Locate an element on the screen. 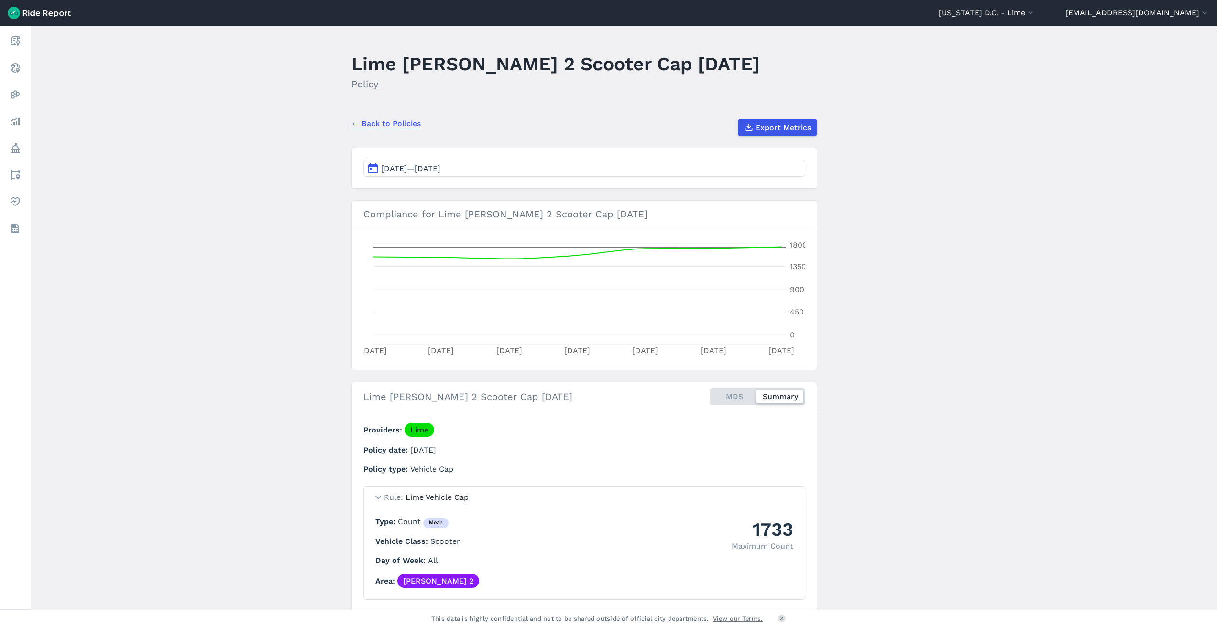 This screenshot has width=1217, height=627. div: mean is located at coordinates (436, 524).